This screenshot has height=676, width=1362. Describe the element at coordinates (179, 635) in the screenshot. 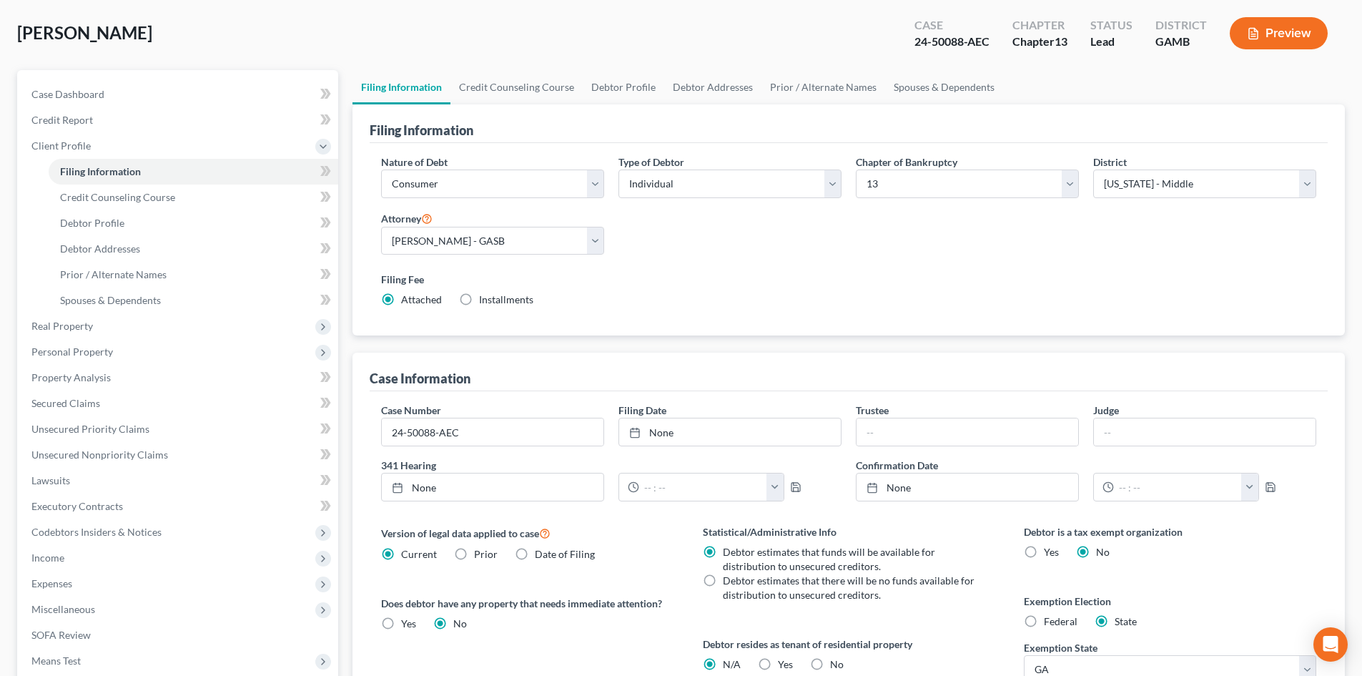

I see `a: SOFA Review` at that location.